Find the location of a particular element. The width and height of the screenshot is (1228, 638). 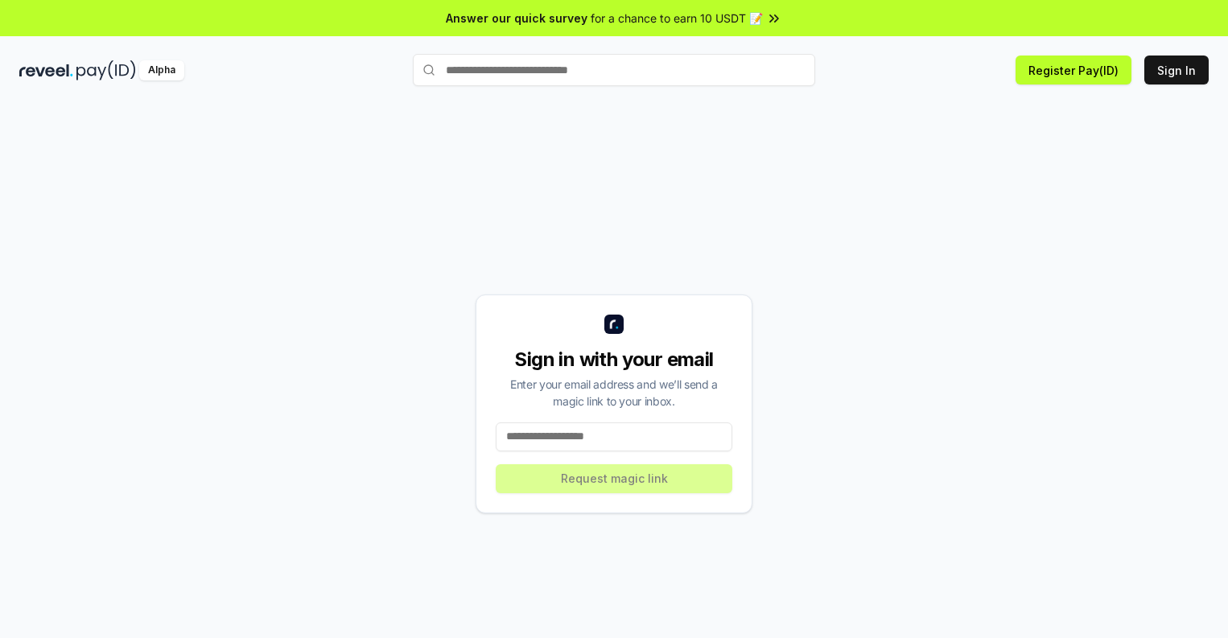

img: reveel_dark is located at coordinates (46, 70).